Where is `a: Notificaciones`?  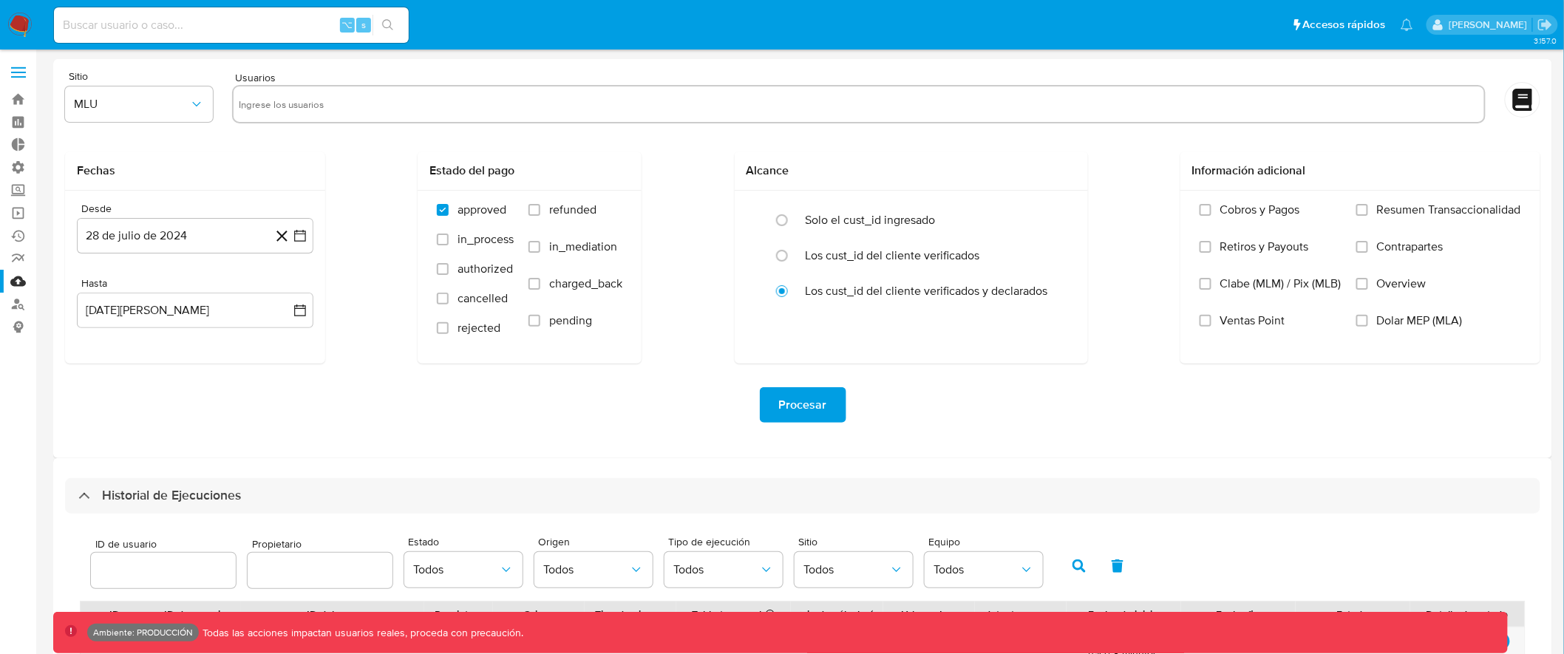
a: Notificaciones is located at coordinates (1406, 24).